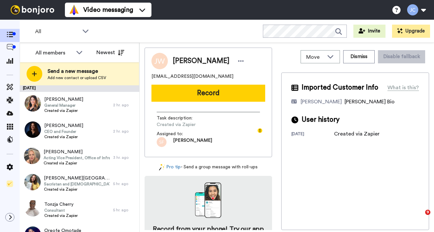 This screenshot has height=232, width=434. Describe the element at coordinates (77, 158) in the screenshot. I see `span: Acting Vice President, Office of Infrastructure and Critical Minerals` at that location.